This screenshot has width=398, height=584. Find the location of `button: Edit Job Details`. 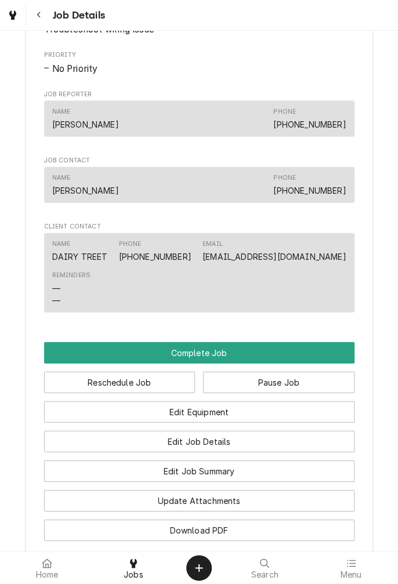

button: Edit Job Details is located at coordinates (199, 441).